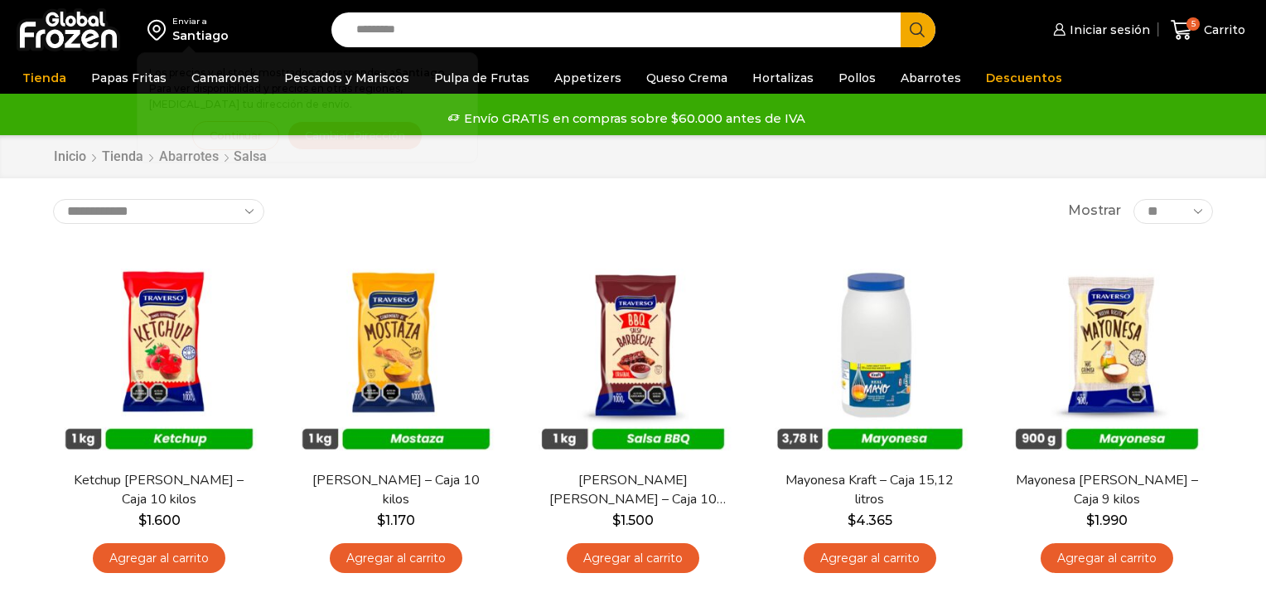 This screenshot has height=612, width=1266. Describe the element at coordinates (931, 78) in the screenshot. I see `a: Abarrotes` at that location.